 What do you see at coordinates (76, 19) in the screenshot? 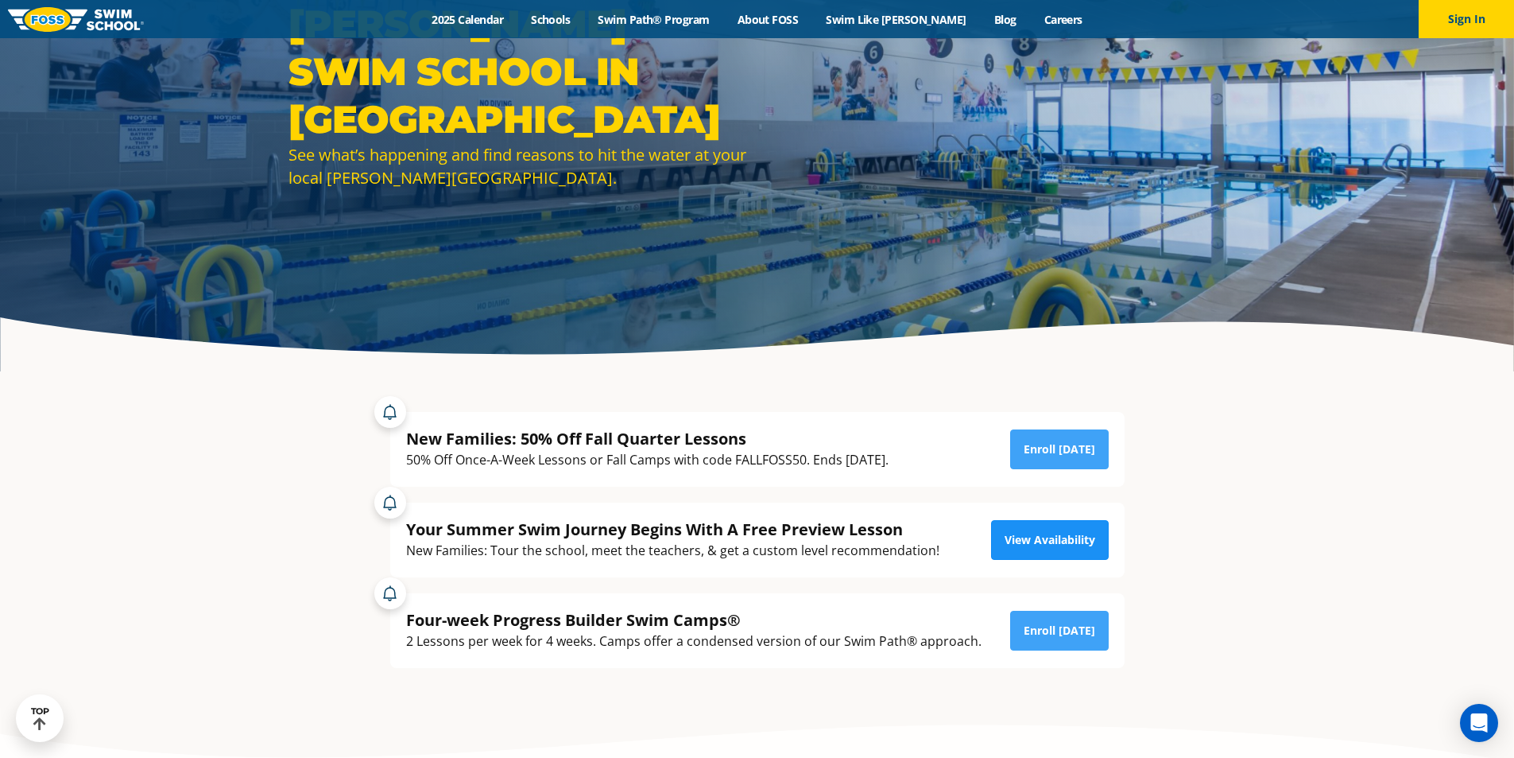
I see `img: FOSS Swim School Logo` at bounding box center [76, 19].